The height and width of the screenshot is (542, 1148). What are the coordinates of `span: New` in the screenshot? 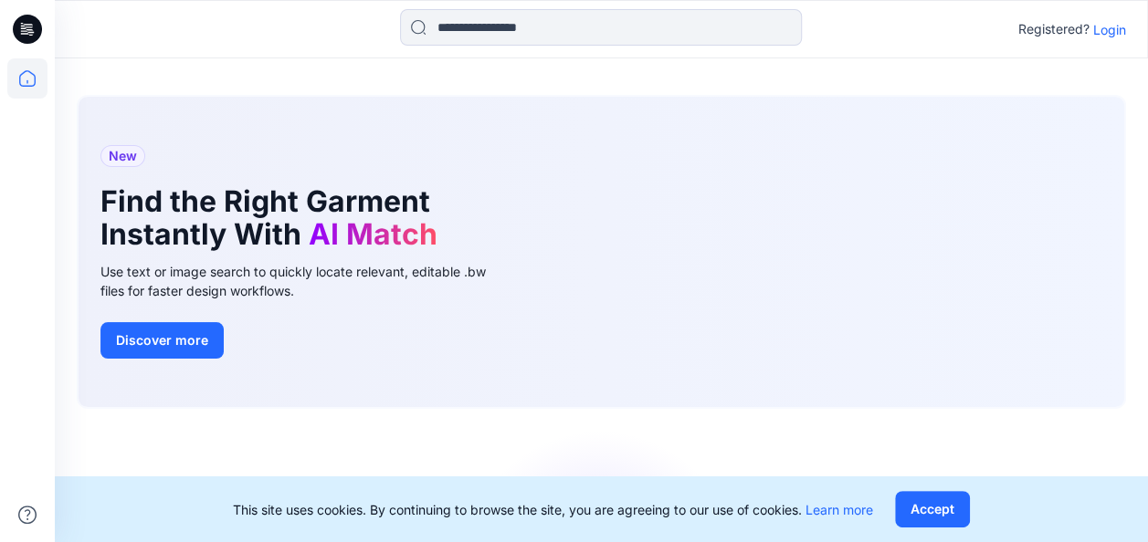 It's located at (122, 156).